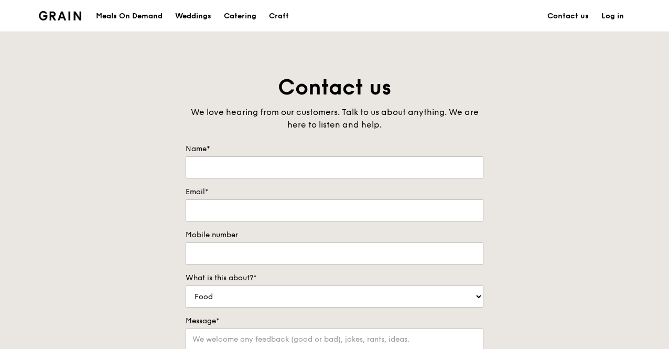  What do you see at coordinates (568, 16) in the screenshot?
I see `a: Contact us` at bounding box center [568, 16].